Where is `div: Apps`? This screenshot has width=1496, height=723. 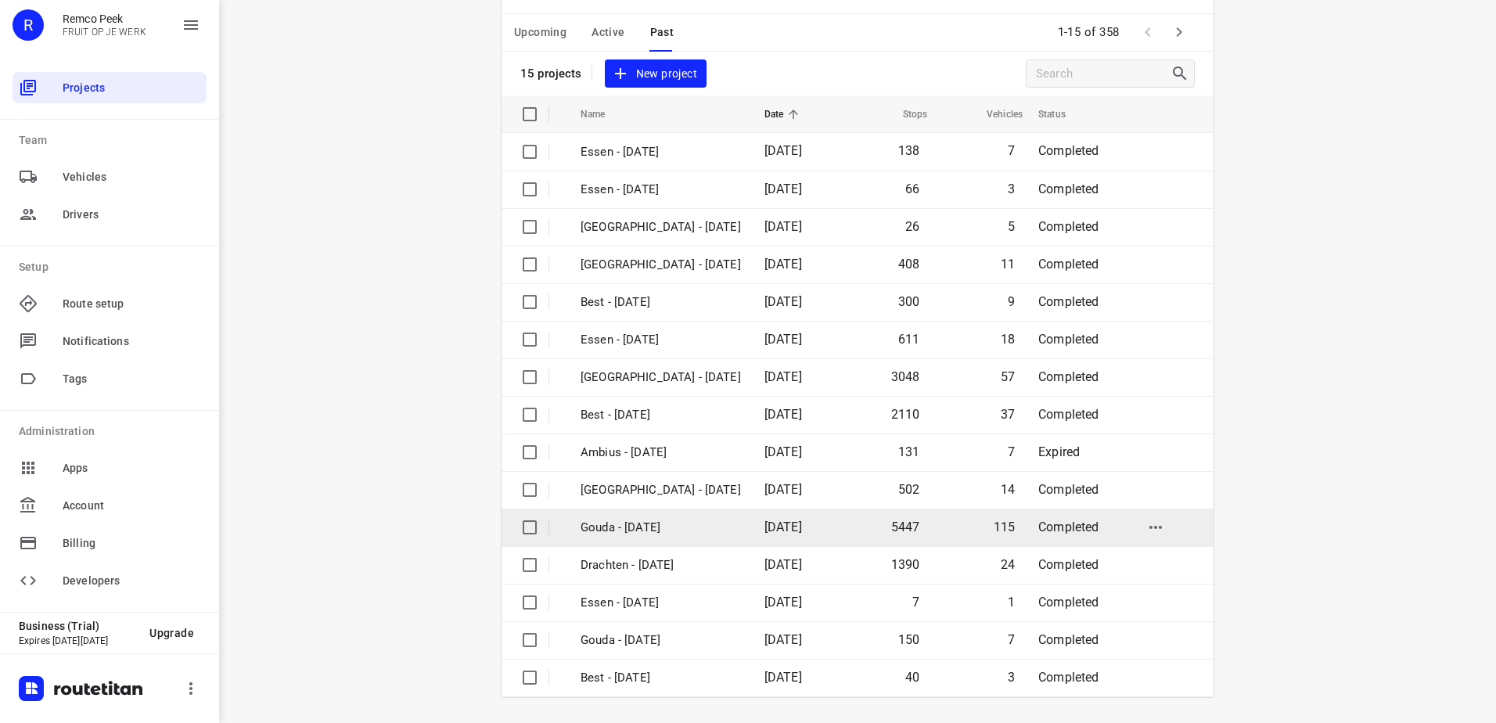
div: Apps is located at coordinates (110, 468).